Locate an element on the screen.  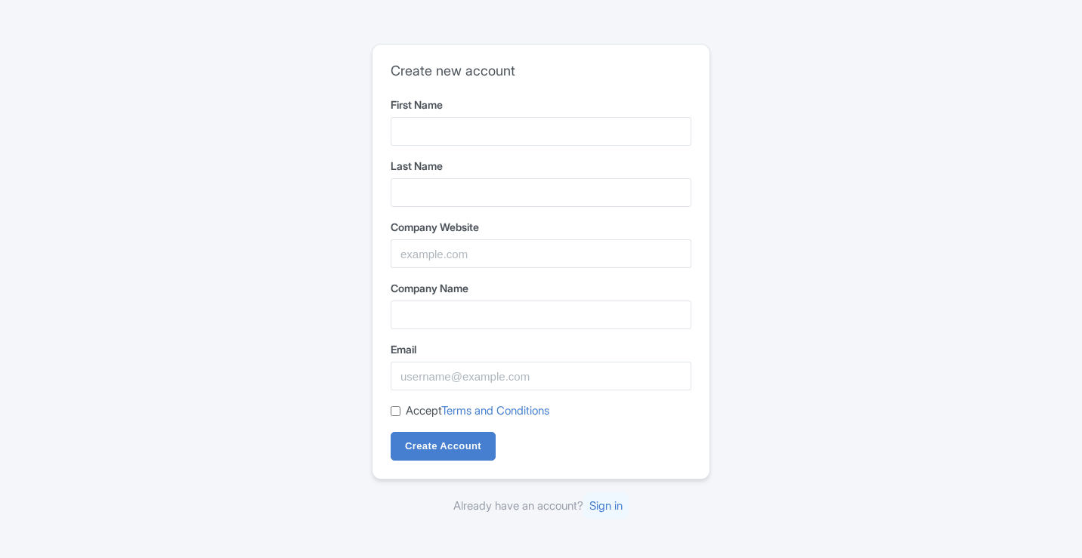
label: First Name is located at coordinates (541, 104).